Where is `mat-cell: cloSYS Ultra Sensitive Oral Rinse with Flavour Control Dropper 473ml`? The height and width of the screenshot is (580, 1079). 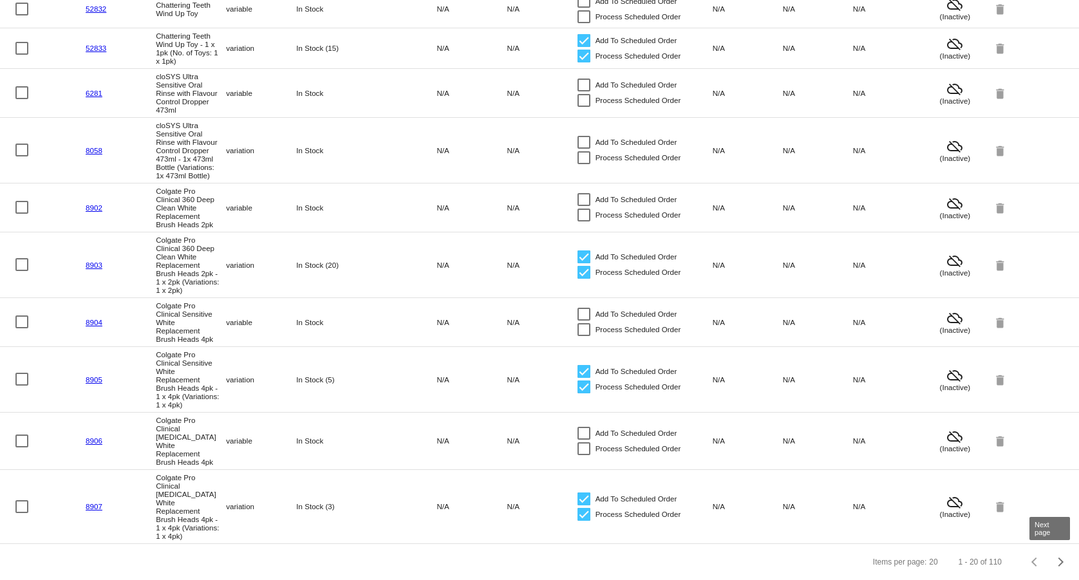 mat-cell: cloSYS Ultra Sensitive Oral Rinse with Flavour Control Dropper 473ml is located at coordinates (191, 93).